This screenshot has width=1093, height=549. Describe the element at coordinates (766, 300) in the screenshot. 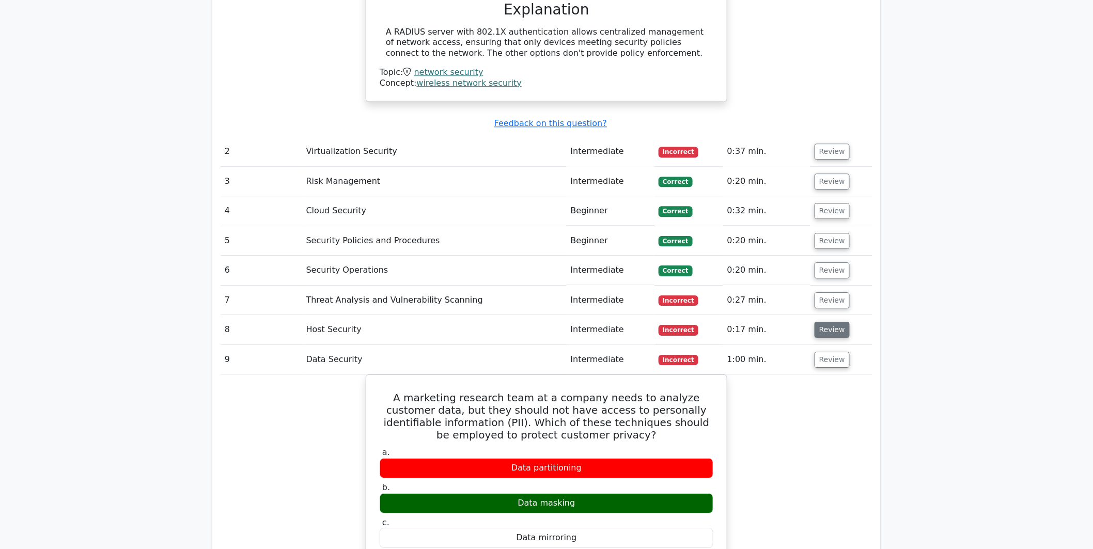

I see `td: 0:27 min.` at that location.